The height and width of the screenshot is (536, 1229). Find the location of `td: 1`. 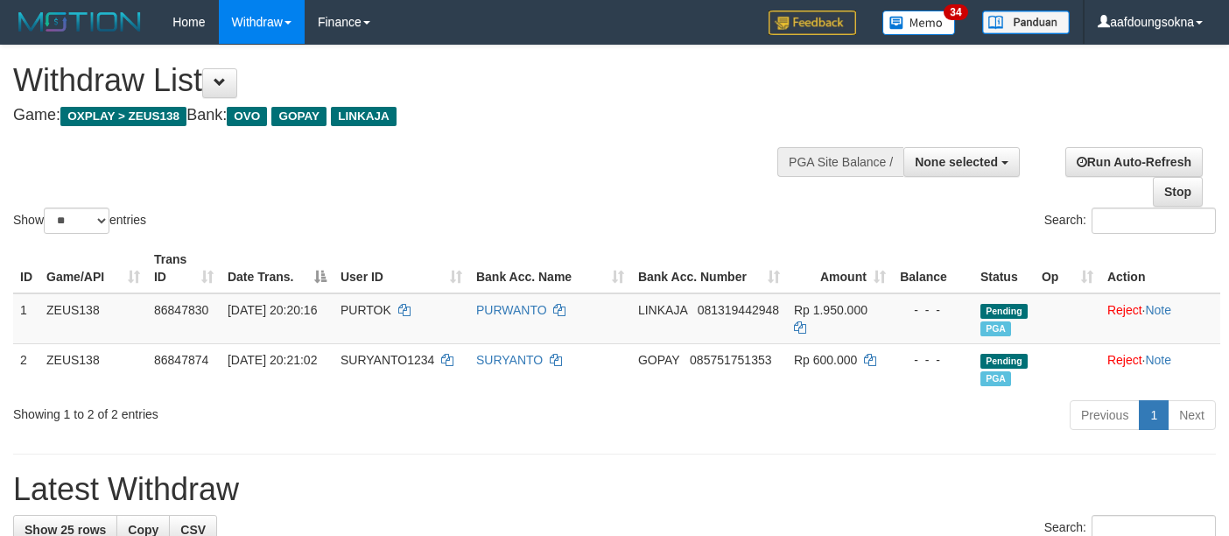

td: 1 is located at coordinates (26, 319).